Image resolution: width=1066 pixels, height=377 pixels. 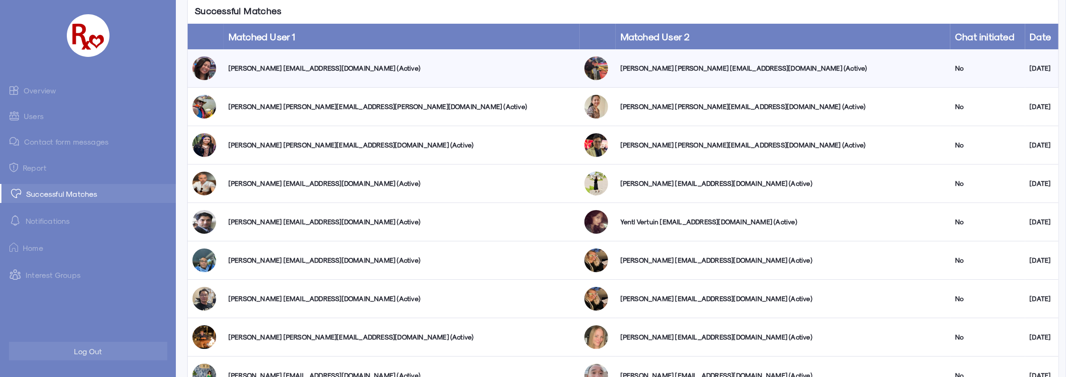 I want to click on img: admin-ic-overview.svg, so click(x=14, y=90).